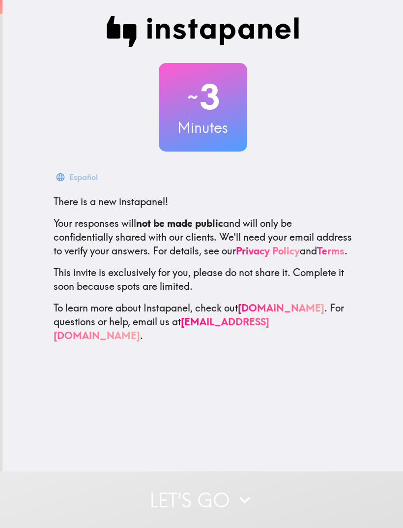 The height and width of the screenshot is (528, 403). What do you see at coordinates (331, 250) in the screenshot?
I see `a: Terms` at bounding box center [331, 250].